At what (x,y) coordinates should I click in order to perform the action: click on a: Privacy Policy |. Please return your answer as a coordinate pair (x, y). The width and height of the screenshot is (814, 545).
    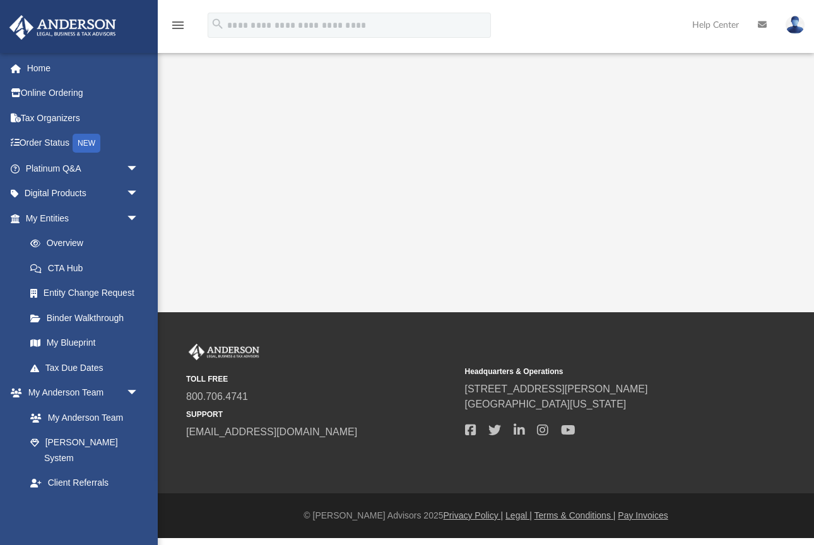
    Looking at the image, I should click on (473, 516).